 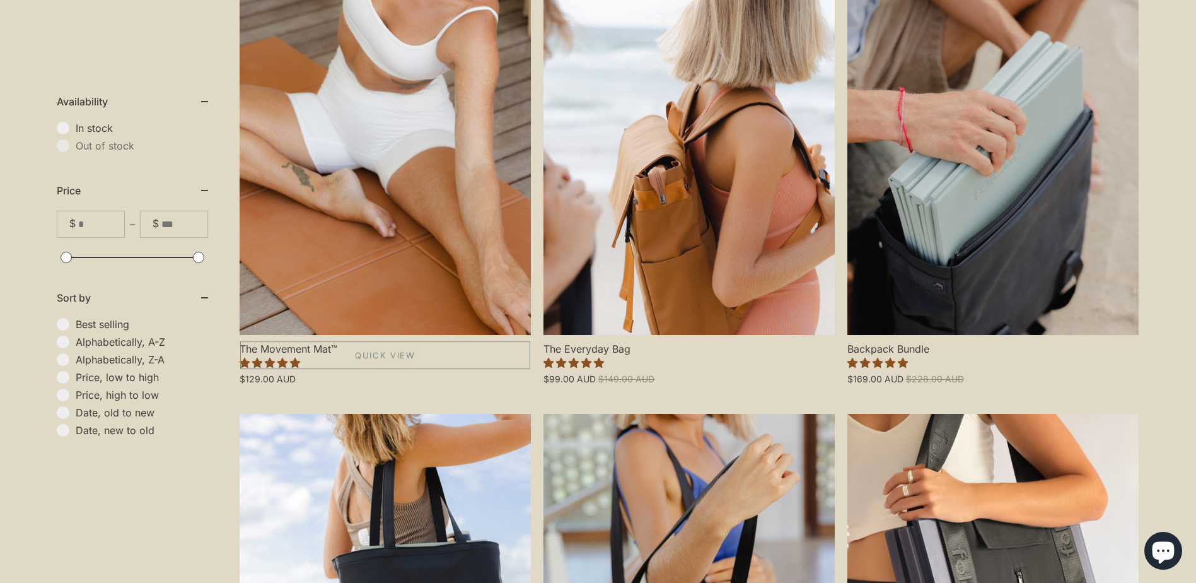 What do you see at coordinates (142, 395) in the screenshot?
I see `span: Price, high to low` at bounding box center [142, 395].